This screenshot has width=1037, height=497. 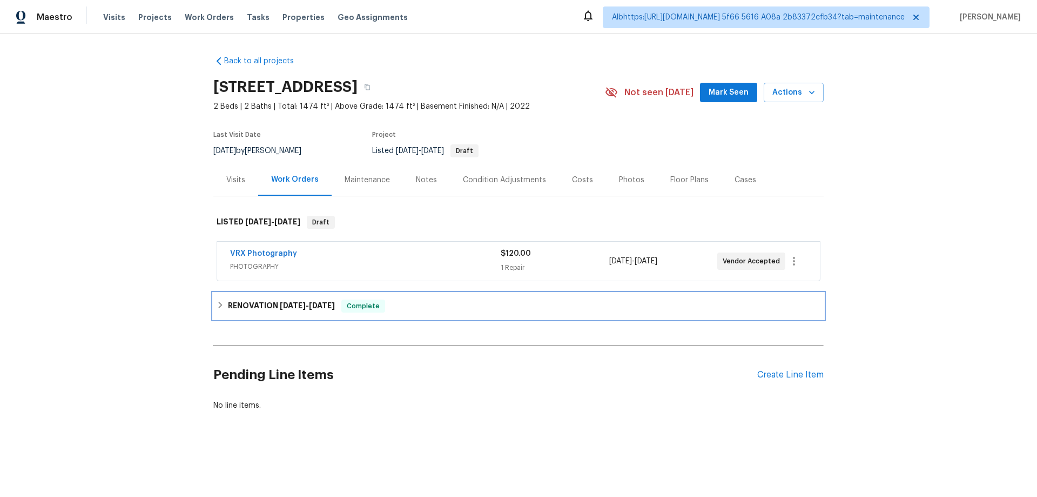 I want to click on span: Actions, so click(x=794, y=92).